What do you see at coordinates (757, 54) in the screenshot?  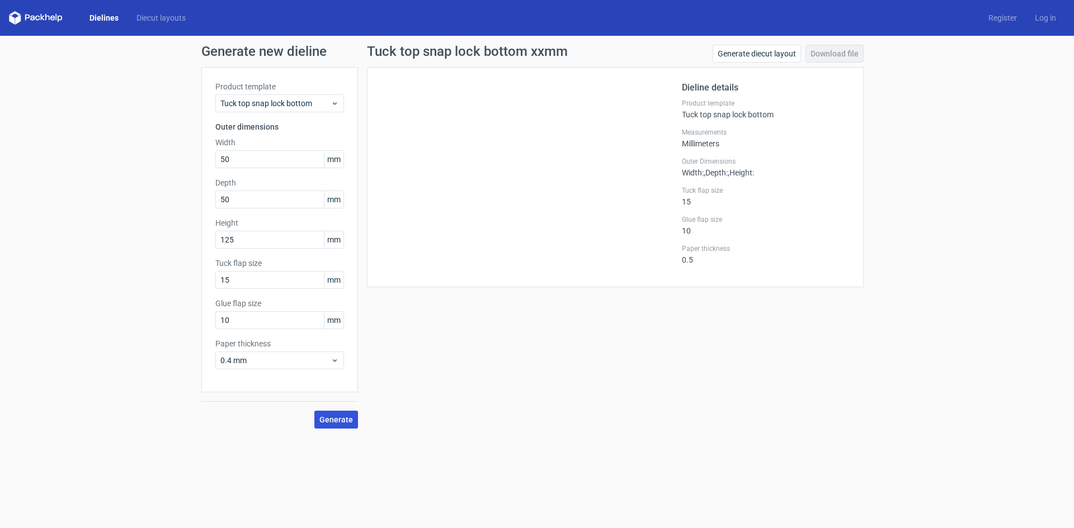 I see `a: Generate diecut layout` at bounding box center [757, 54].